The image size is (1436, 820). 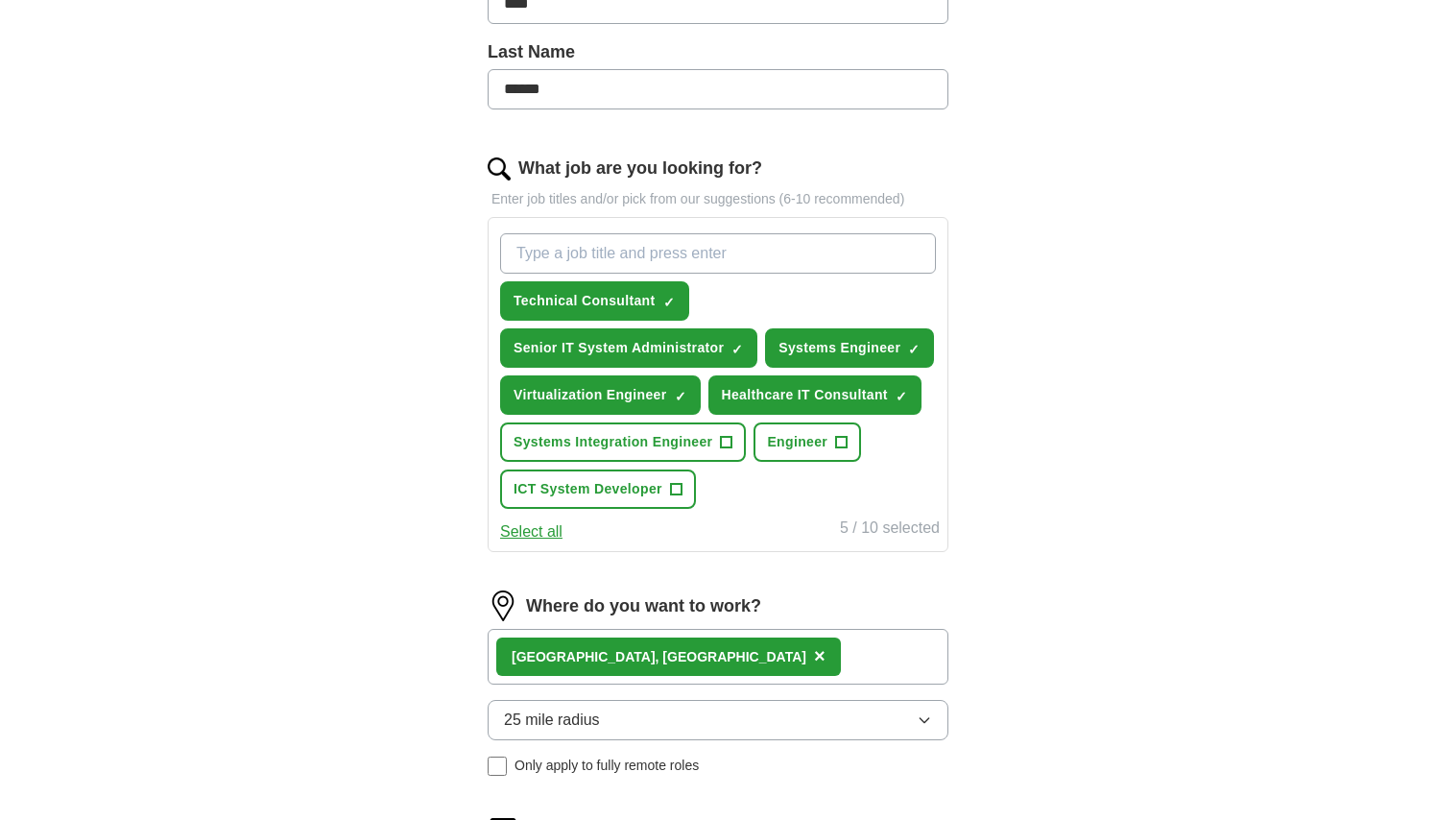 What do you see at coordinates (587, 488) in the screenshot?
I see `span: ICT System Developer` at bounding box center [587, 488].